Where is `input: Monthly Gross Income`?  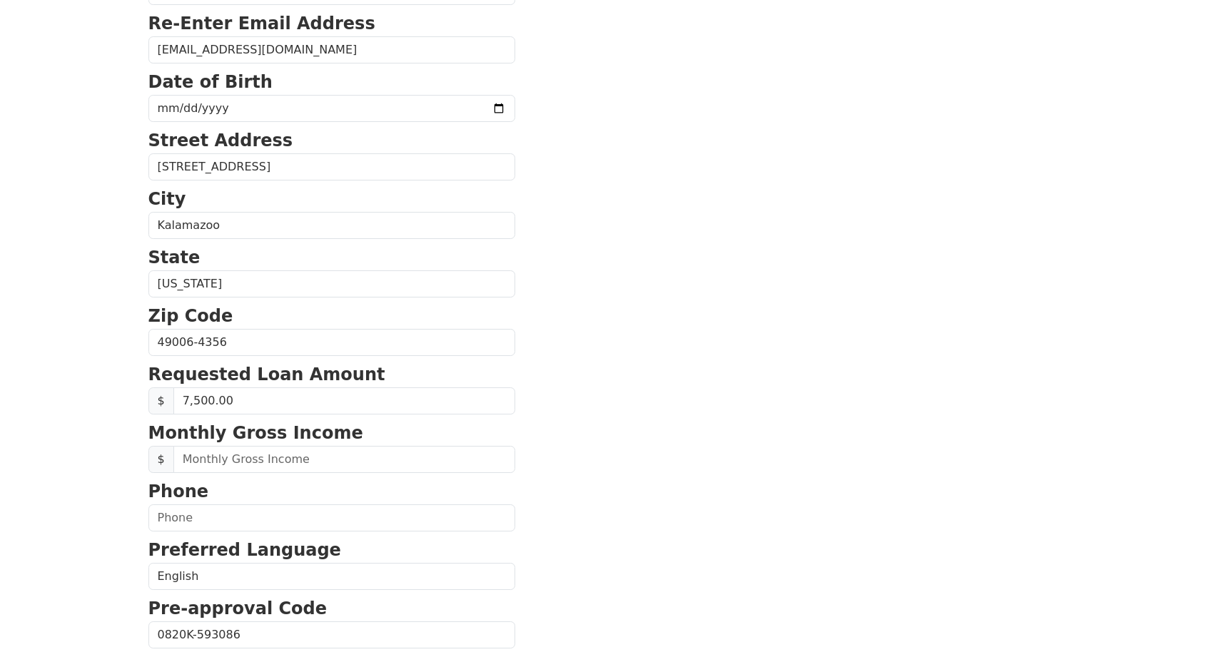 input: Monthly Gross Income is located at coordinates (344, 459).